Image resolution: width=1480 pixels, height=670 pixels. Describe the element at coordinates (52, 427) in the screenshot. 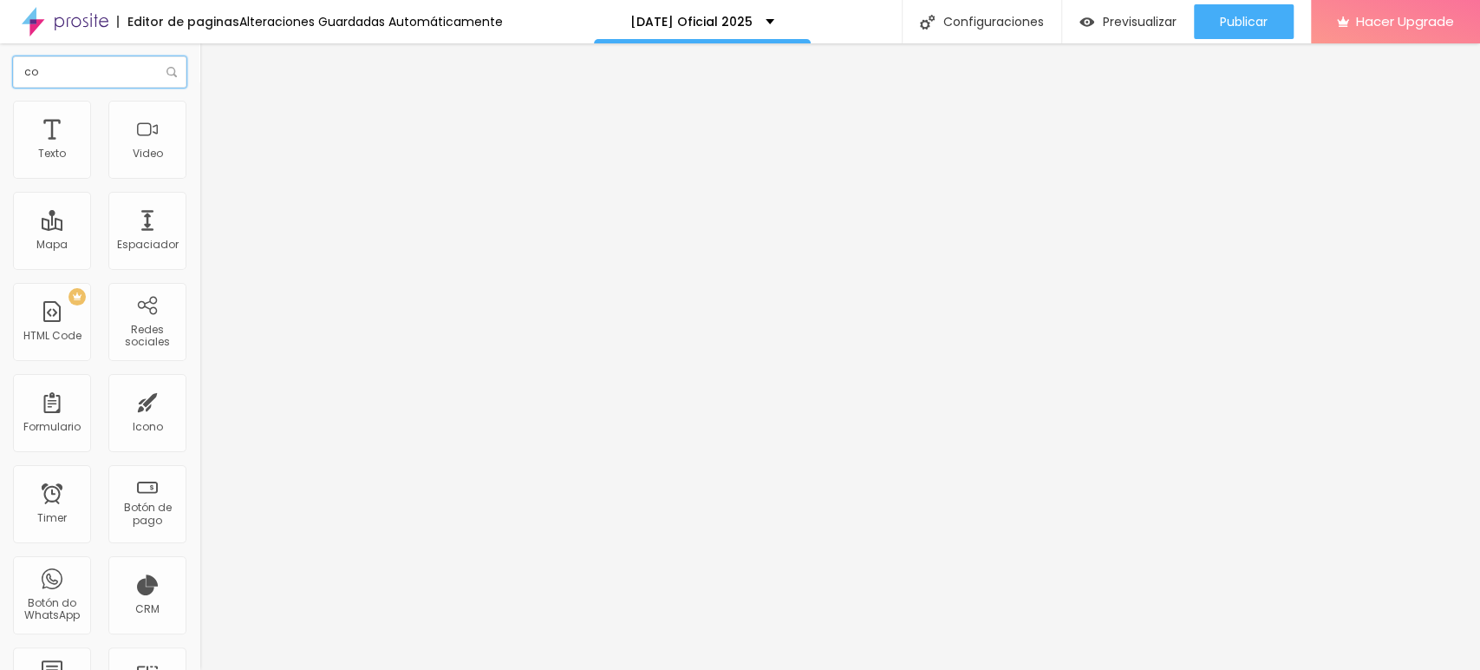

I see `div: Formulario` at that location.